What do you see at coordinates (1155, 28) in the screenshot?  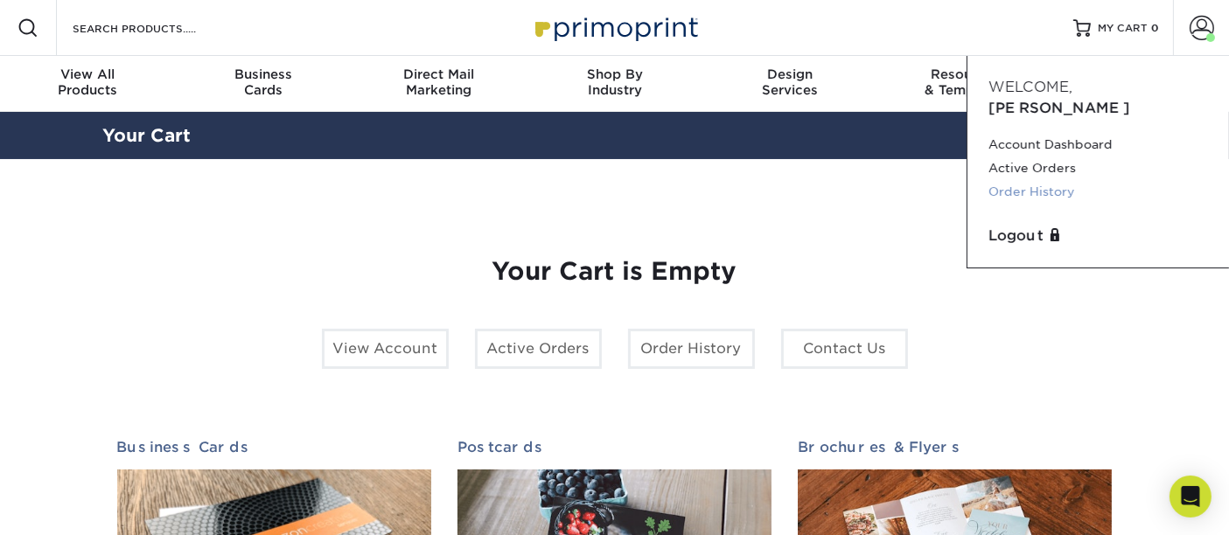 I see `span: 0` at bounding box center [1155, 28].